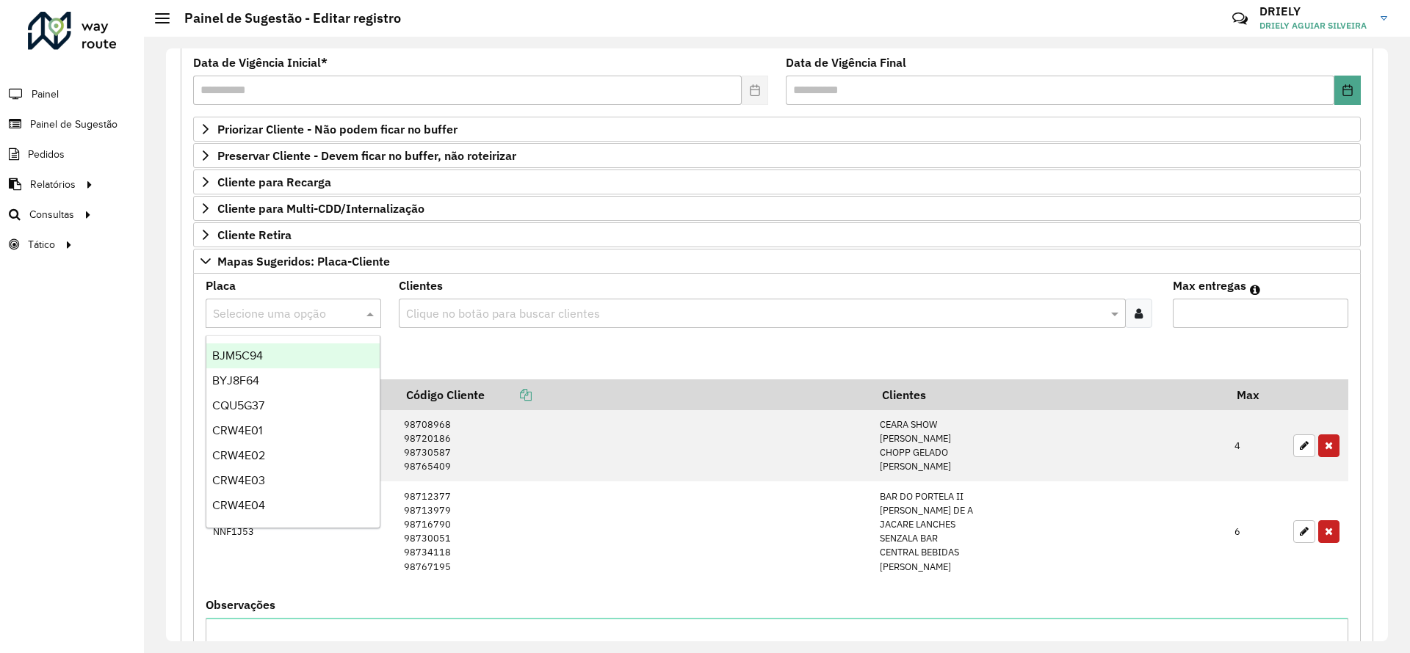 The width and height of the screenshot is (1410, 653). What do you see at coordinates (777, 156) in the screenshot?
I see `a: Preservar Cliente - Devem ficar no buffer, não roteirizar` at bounding box center [777, 156].